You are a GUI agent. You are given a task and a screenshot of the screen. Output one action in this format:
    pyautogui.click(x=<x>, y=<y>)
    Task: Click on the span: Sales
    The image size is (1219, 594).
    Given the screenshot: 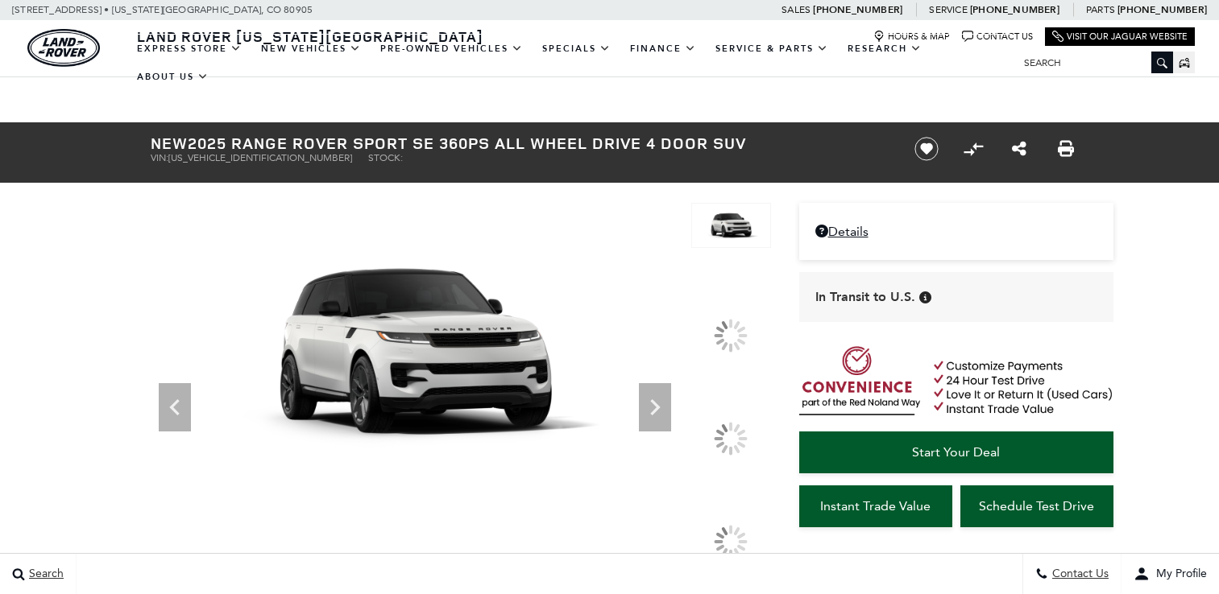 What is the action you would take?
    pyautogui.click(x=796, y=10)
    